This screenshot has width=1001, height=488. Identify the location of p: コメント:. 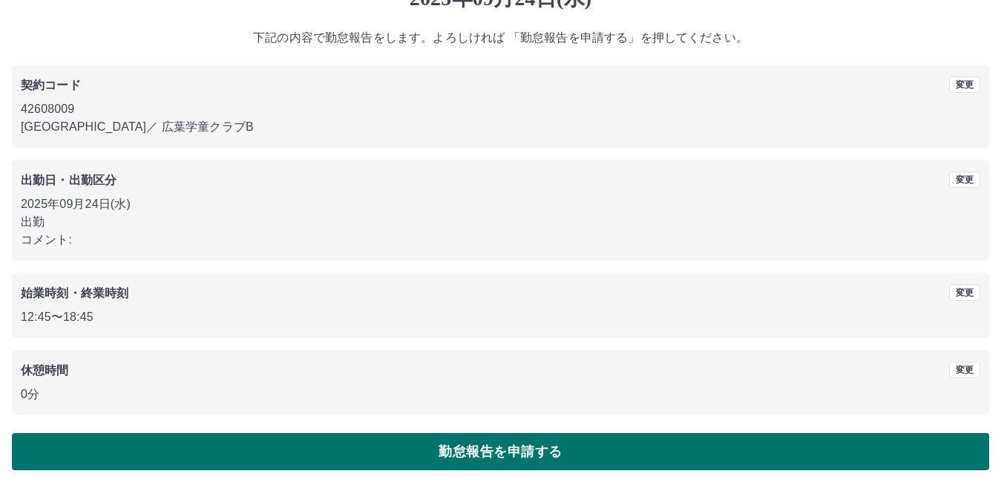
(500, 240).